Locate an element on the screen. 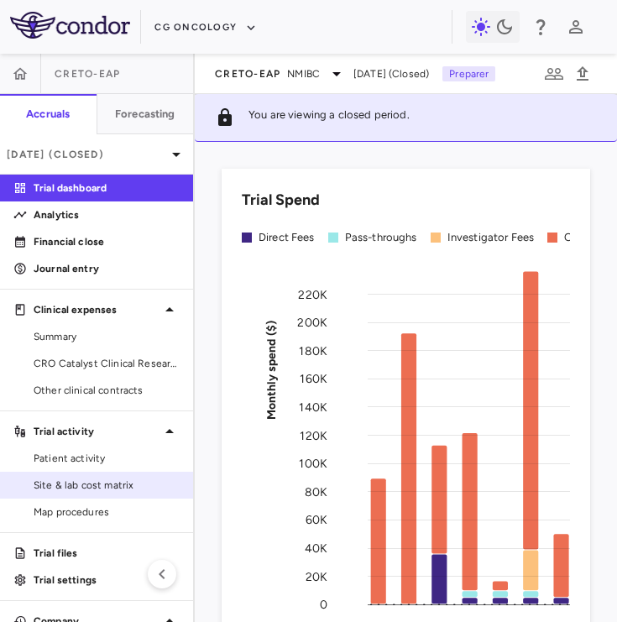  tspan: Monthly spend ($) is located at coordinates (271, 370).